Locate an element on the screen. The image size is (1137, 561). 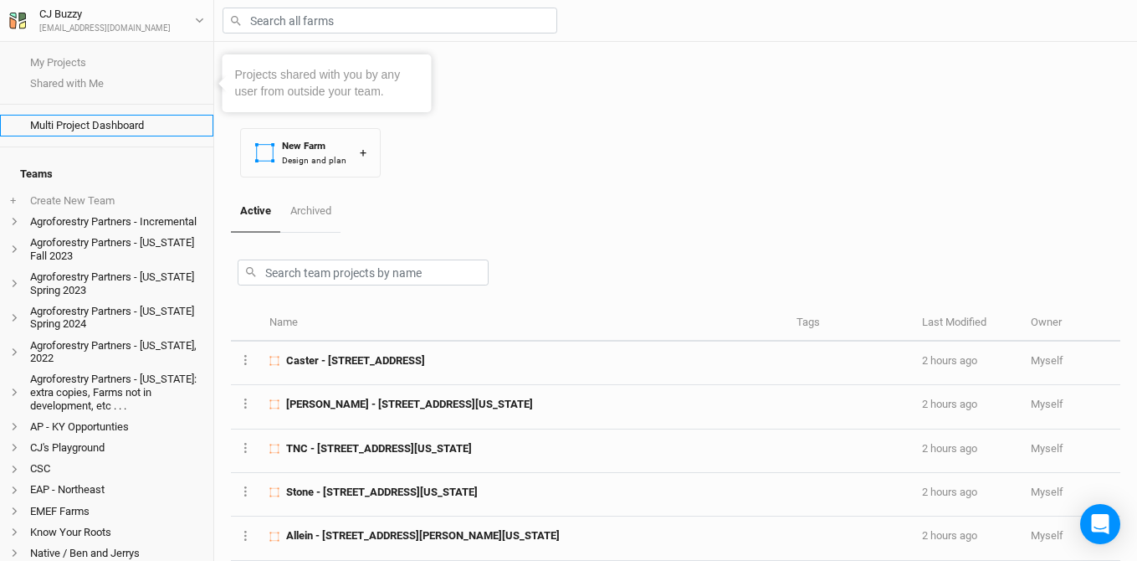
button: New FarmDesign and plan+ is located at coordinates (310, 152).